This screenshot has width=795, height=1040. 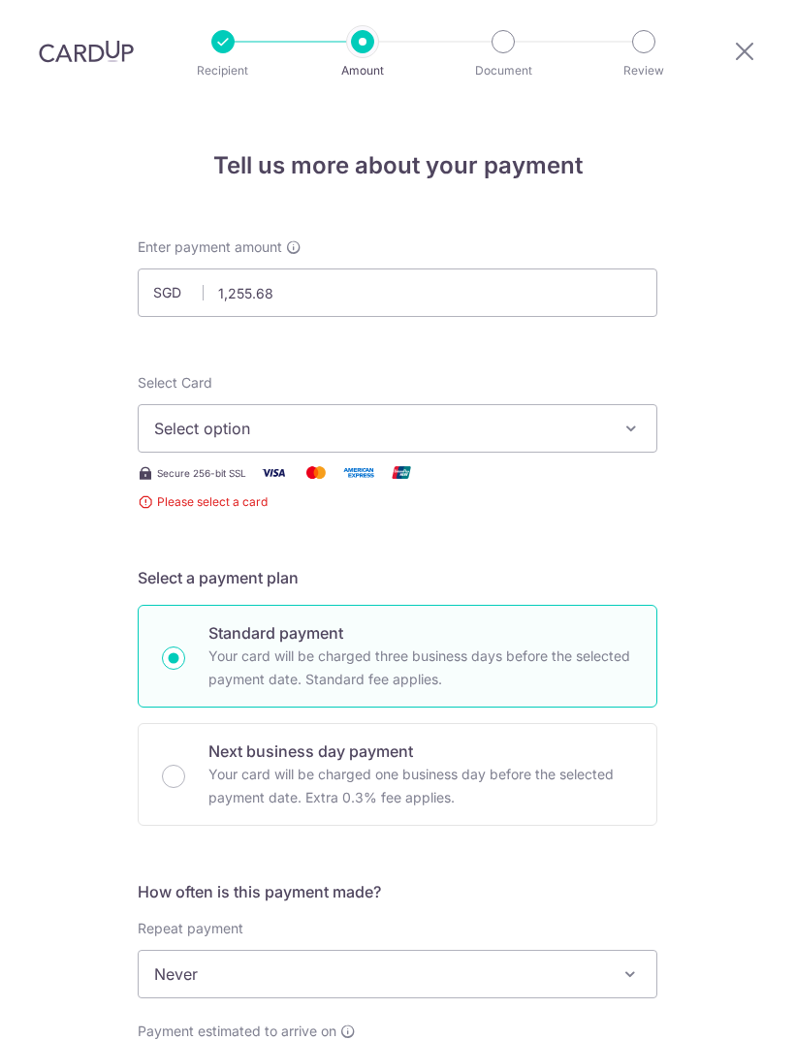 I want to click on p: Review, so click(x=643, y=71).